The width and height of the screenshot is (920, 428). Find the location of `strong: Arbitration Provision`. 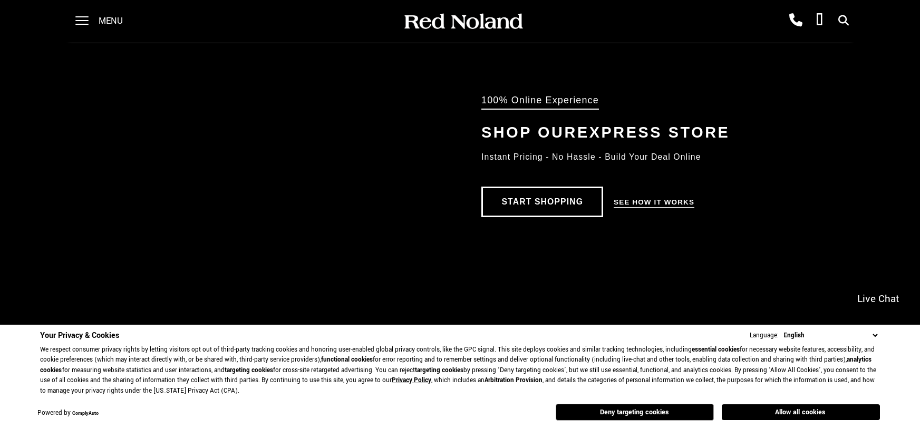

strong: Arbitration Provision is located at coordinates (514, 380).